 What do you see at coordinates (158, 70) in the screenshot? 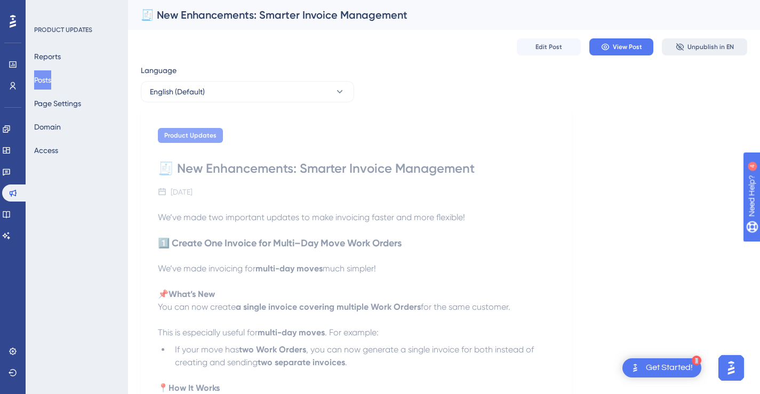
I see `span: Language` at bounding box center [158, 70].